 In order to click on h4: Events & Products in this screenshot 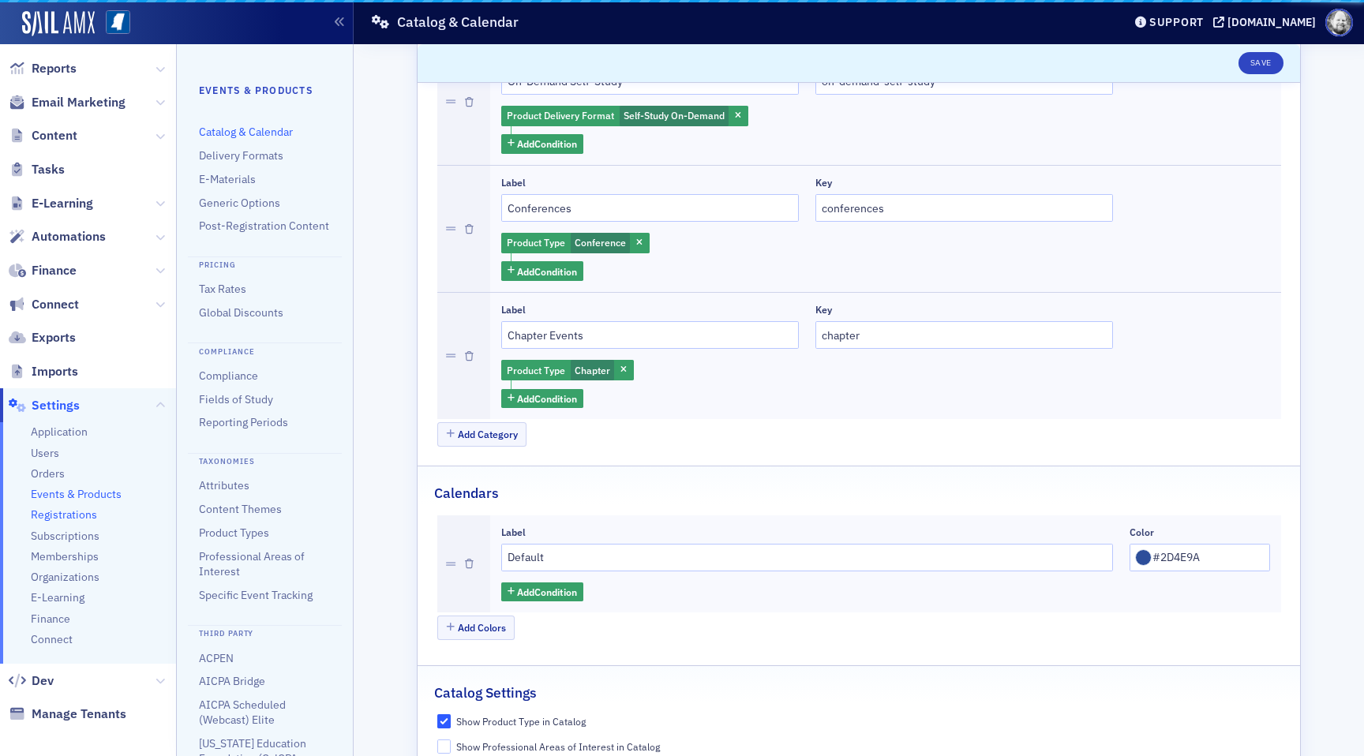, I will do `click(265, 90)`.